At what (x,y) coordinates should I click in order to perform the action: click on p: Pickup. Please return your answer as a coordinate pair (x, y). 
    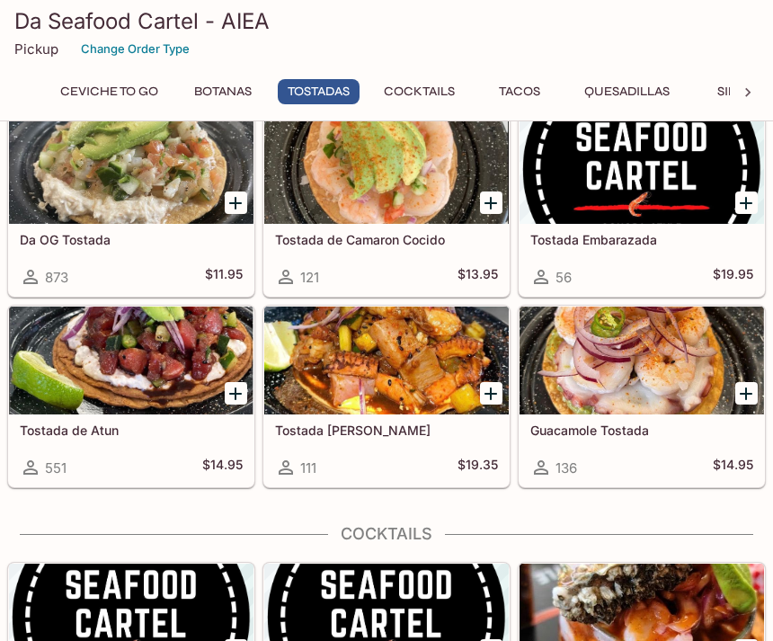
    Looking at the image, I should click on (36, 49).